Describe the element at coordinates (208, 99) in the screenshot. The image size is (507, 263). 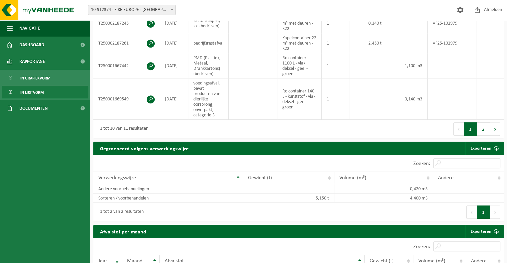
I see `td: voedingsafval, bevat producten van dierlijke oorsprong, onverpakt, categorie 3` at that location.